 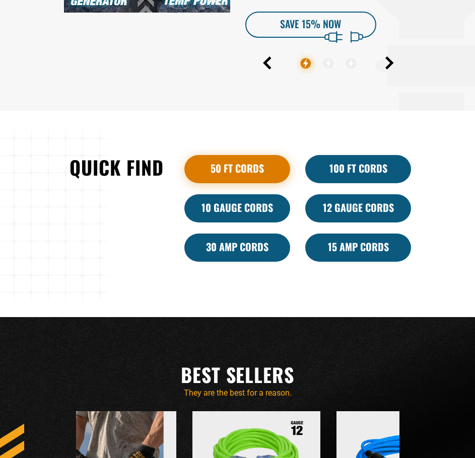 I want to click on a: SAVE 15% Now, so click(x=311, y=25).